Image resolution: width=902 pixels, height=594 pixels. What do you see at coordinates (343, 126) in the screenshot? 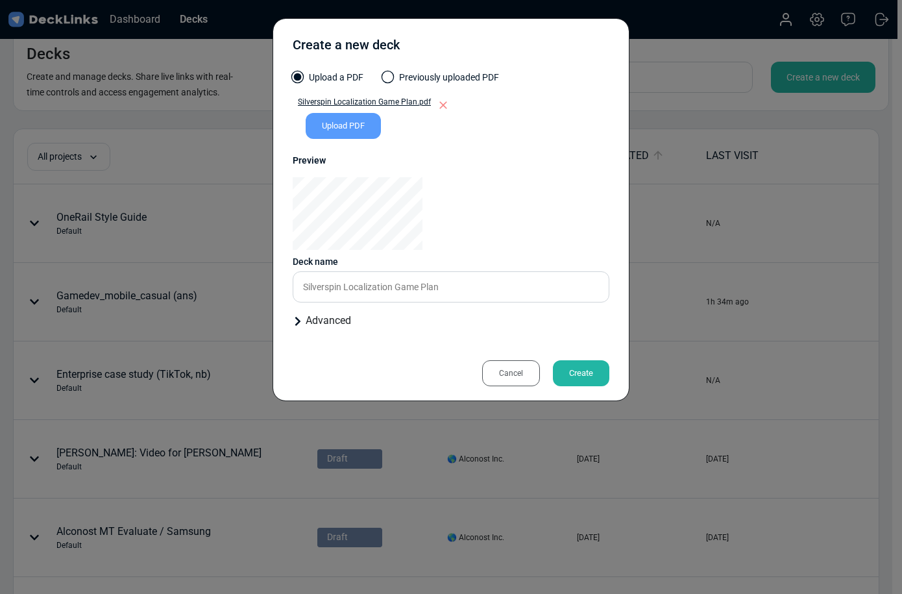
I see `div: Upload PDF` at bounding box center [343, 126].